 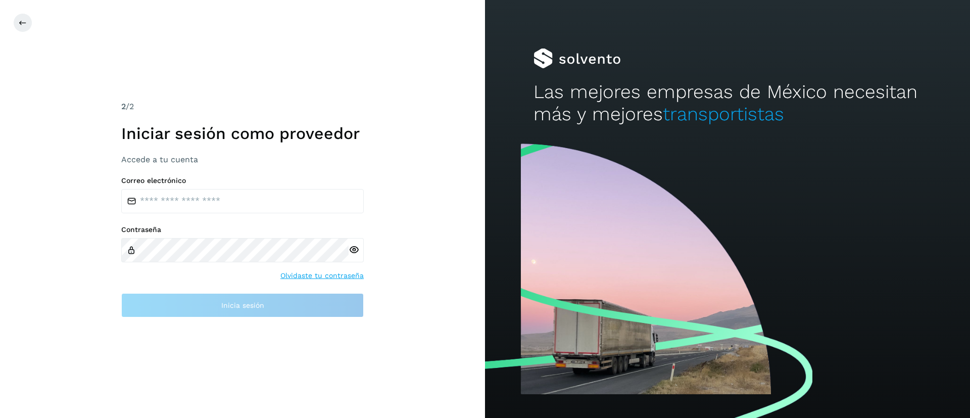 What do you see at coordinates (243, 305) in the screenshot?
I see `span: Inicia sesión` at bounding box center [243, 305].